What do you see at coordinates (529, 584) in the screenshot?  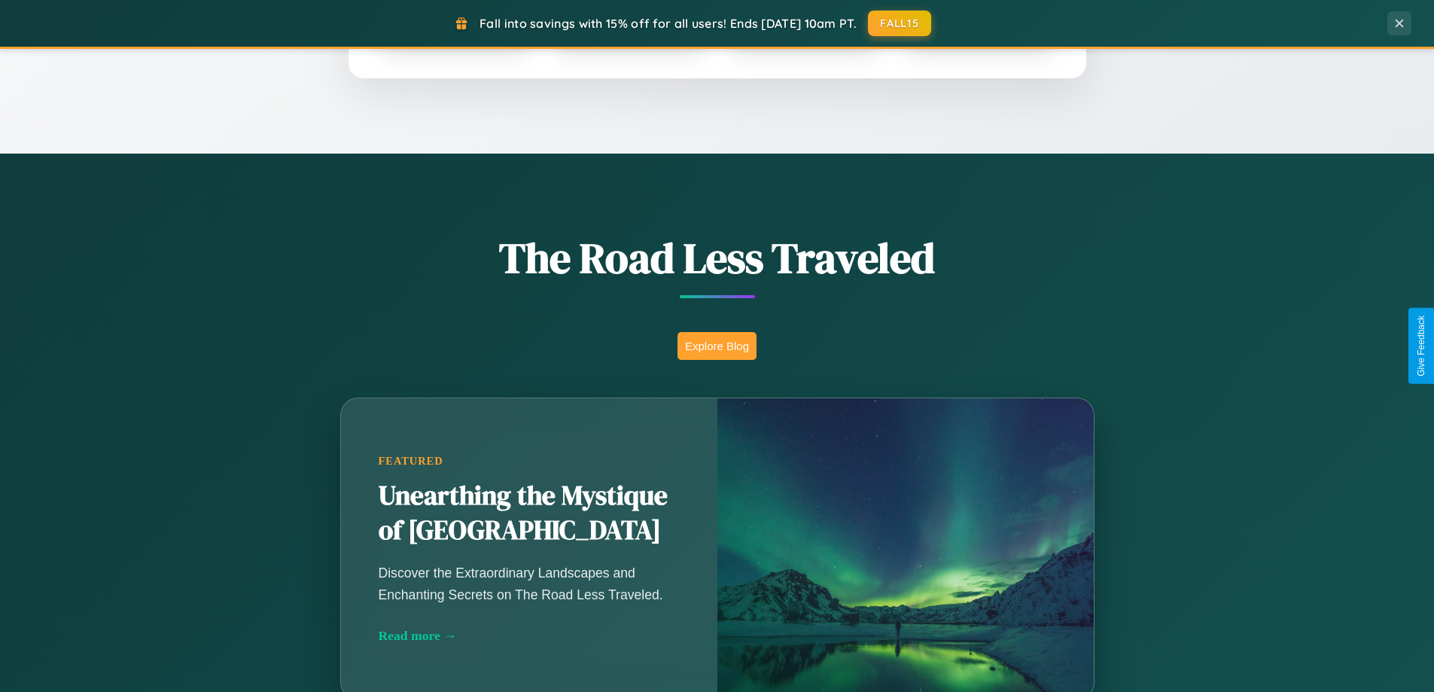 I see `p: Discover the Extraordinary Landscapes and Enchanting Secrets on The Road Less Traveled.` at bounding box center [529, 584].